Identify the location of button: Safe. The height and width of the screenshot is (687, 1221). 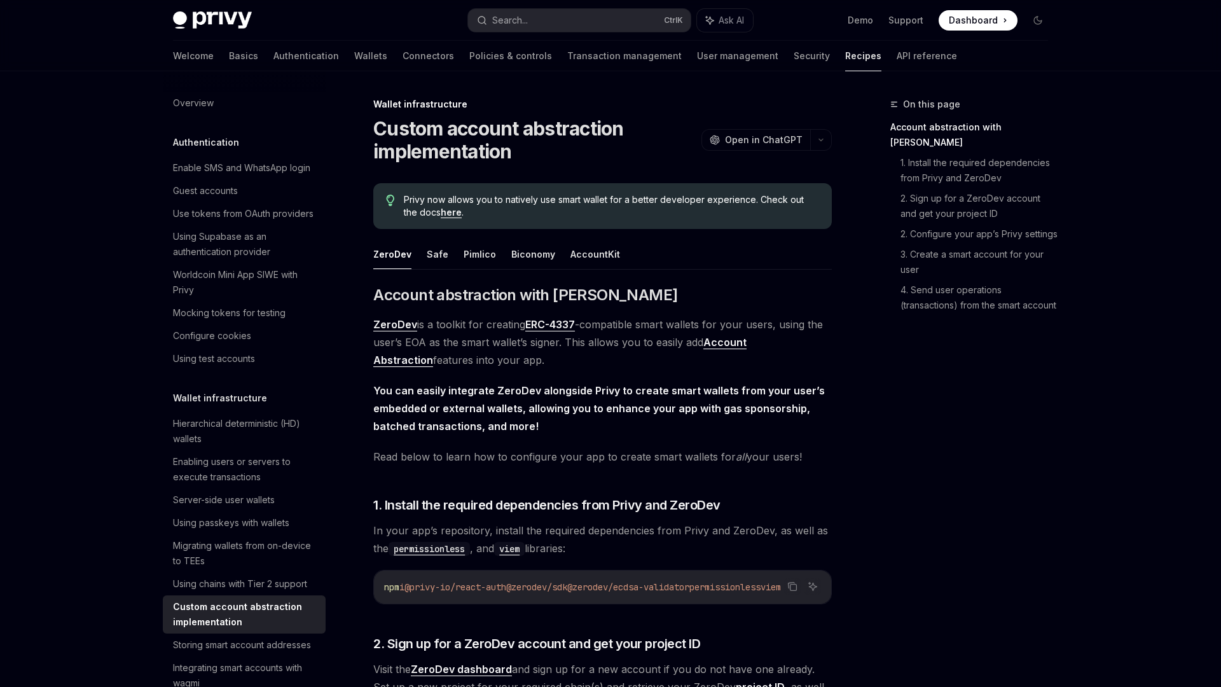
(438, 254).